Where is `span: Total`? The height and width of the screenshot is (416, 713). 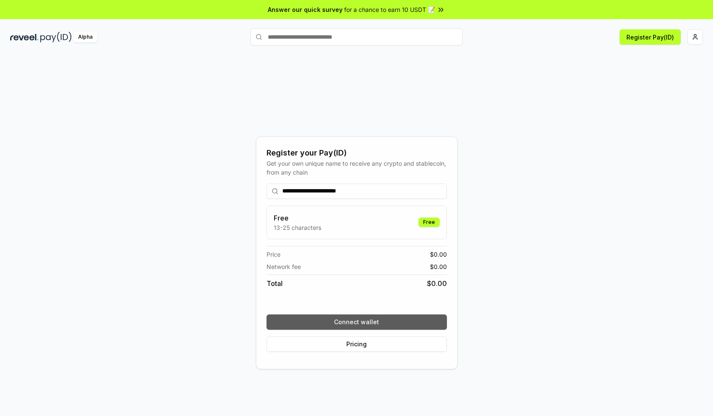 span: Total is located at coordinates (275, 283).